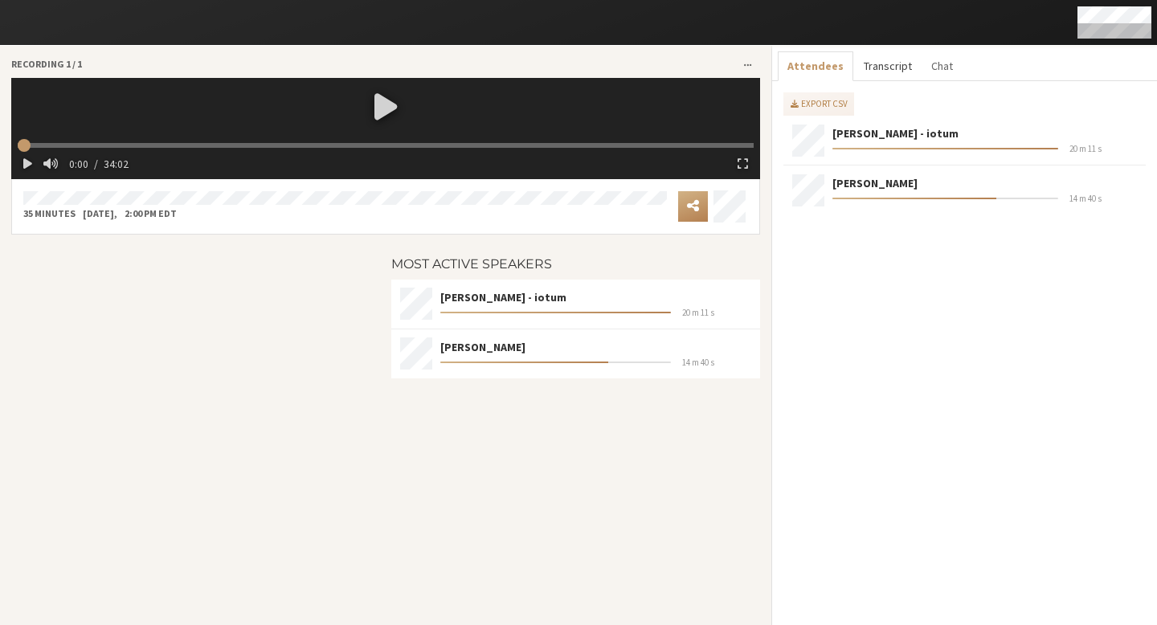  What do you see at coordinates (150, 214) in the screenshot?
I see `div: 2:00 PM EDT` at bounding box center [150, 214].